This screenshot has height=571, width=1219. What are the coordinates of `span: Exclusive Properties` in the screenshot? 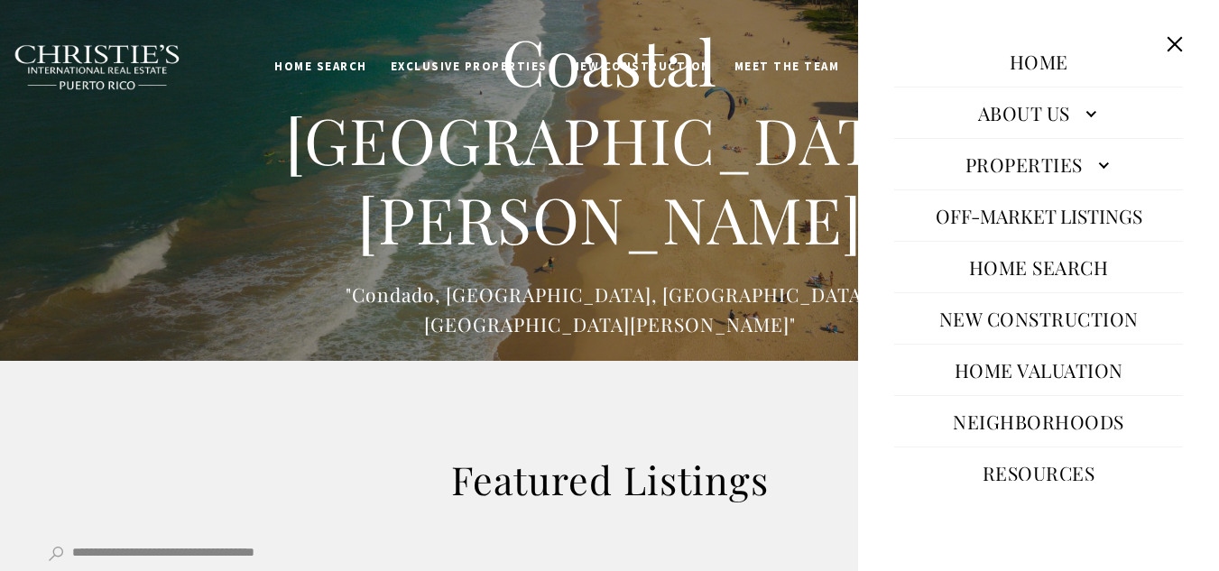 It's located at (469, 66).